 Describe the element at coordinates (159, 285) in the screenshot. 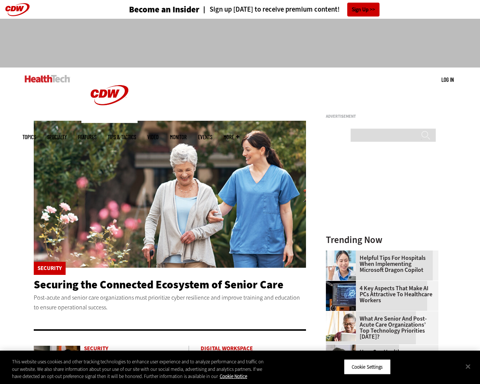

I see `a: Securing the Connected Ecosystem of Senior Care` at that location.